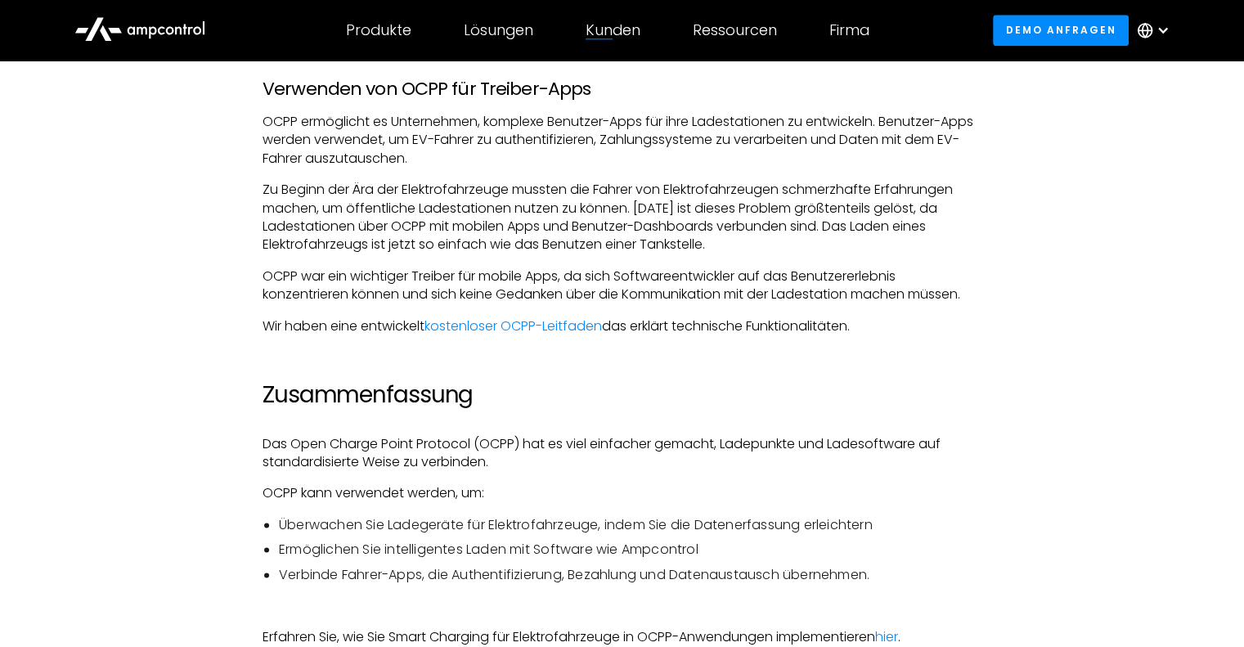 Image resolution: width=1244 pixels, height=647 pixels. Describe the element at coordinates (630, 550) in the screenshot. I see `li: Ermöglichen Sie intelligentes Laden mit Software wie Ampcontrol` at that location.